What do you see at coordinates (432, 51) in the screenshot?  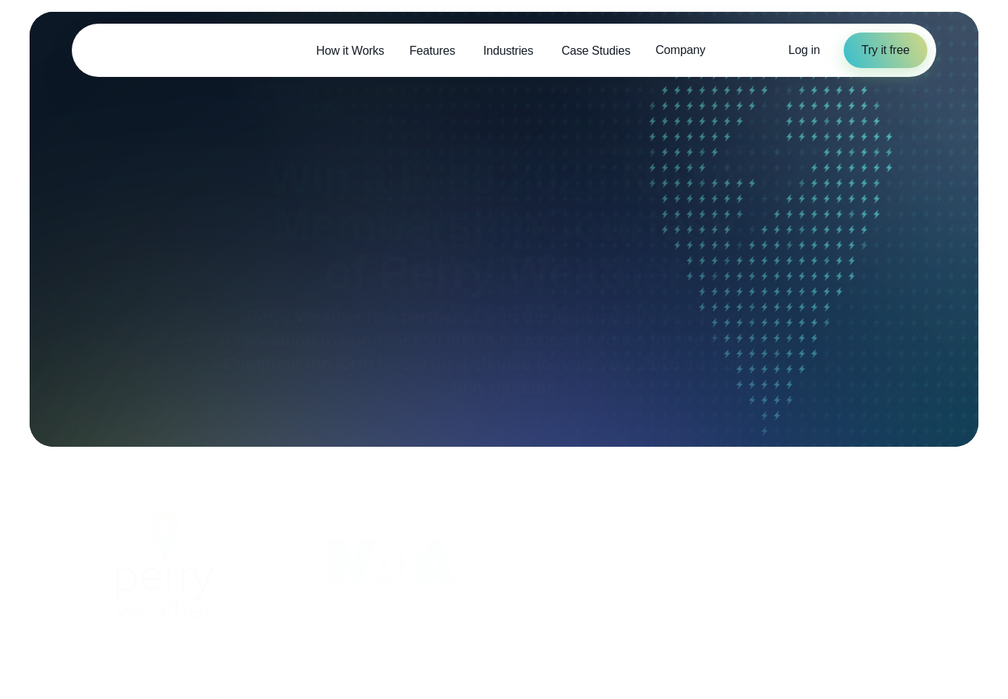 I see `span: Features` at bounding box center [432, 51].